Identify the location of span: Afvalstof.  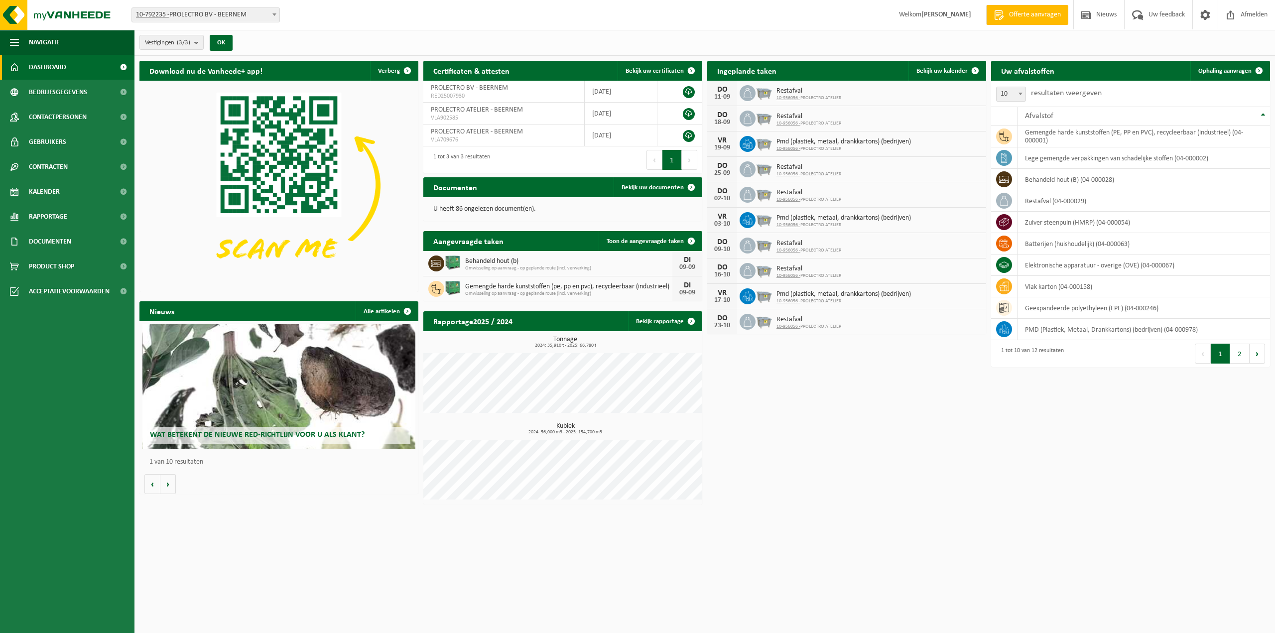
(1039, 116).